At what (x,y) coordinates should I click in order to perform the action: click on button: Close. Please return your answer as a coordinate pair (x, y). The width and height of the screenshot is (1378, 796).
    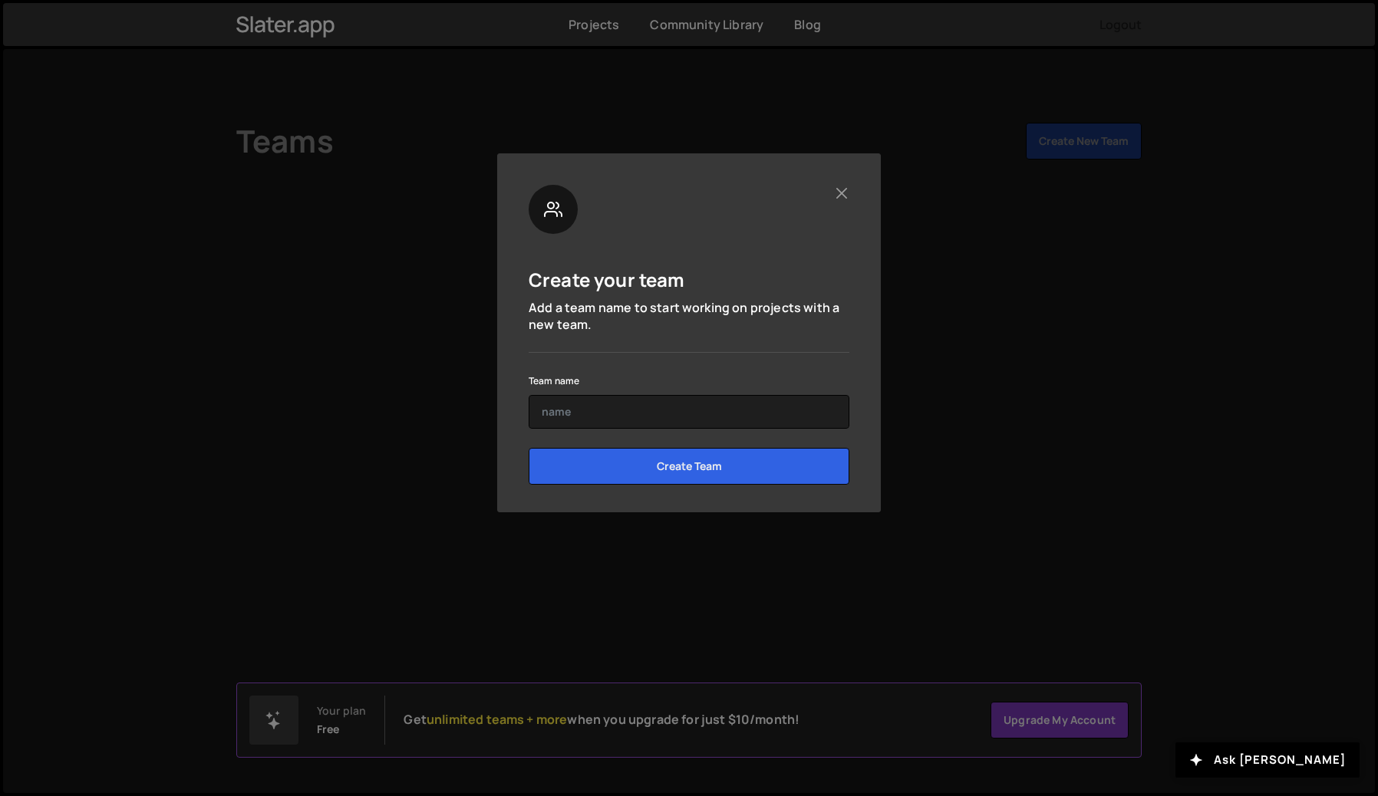
    Looking at the image, I should click on (841, 193).